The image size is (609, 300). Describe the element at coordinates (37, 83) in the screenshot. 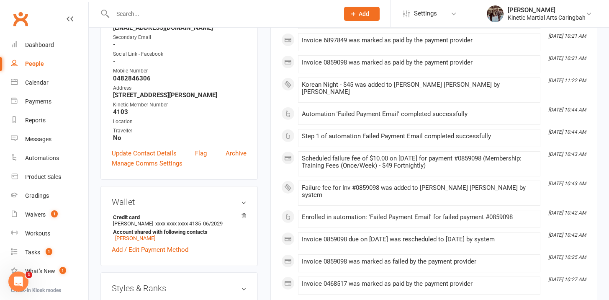

I see `div: Calendar` at that location.